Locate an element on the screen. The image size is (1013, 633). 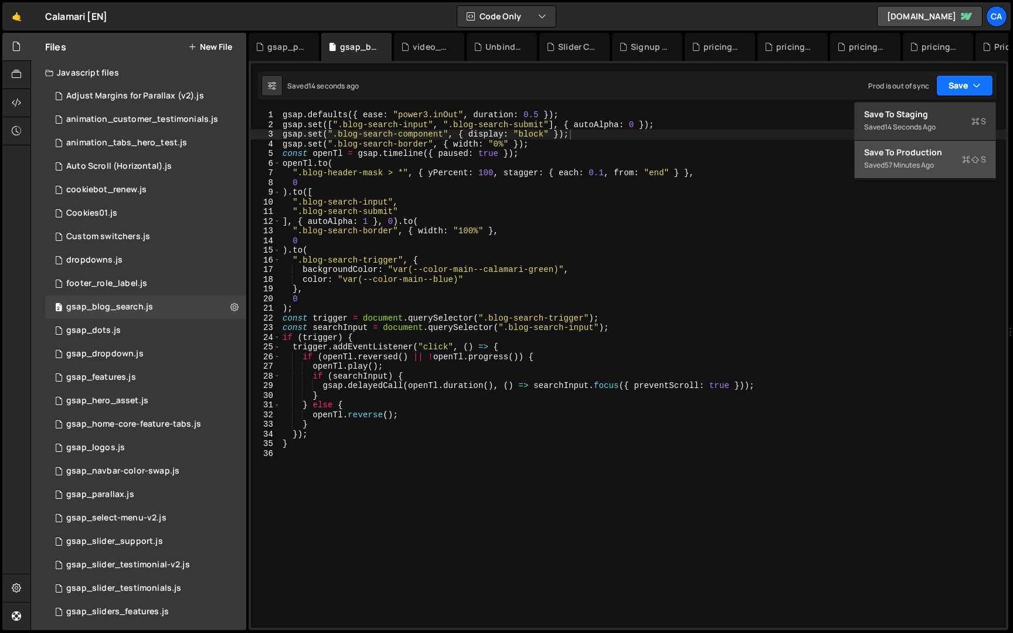
button: Code Only is located at coordinates (507, 16).